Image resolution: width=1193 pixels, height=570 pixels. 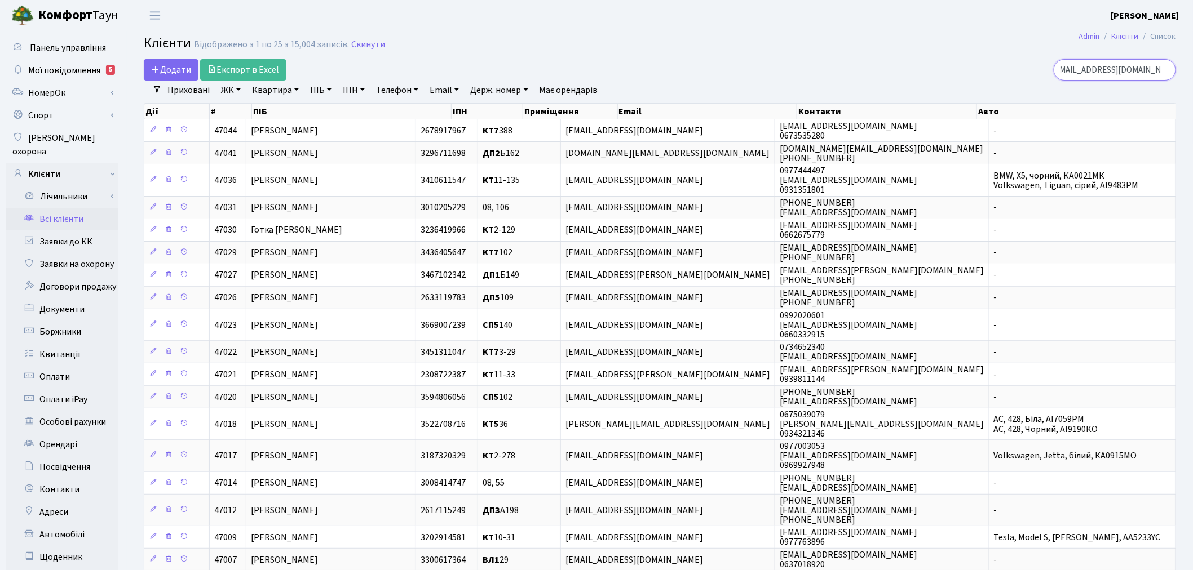 What do you see at coordinates (62, 242) in the screenshot?
I see `a: Заявки до КК` at bounding box center [62, 242].